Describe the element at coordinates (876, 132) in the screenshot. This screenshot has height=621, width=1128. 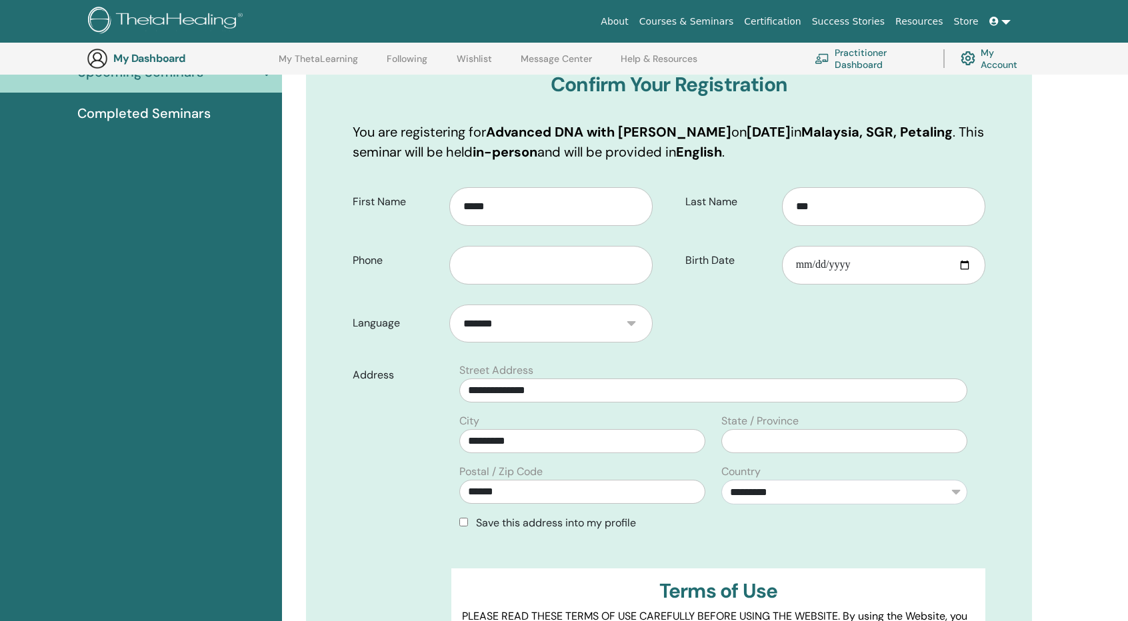
I see `b: Malaysia, SGR, Petaling` at that location.